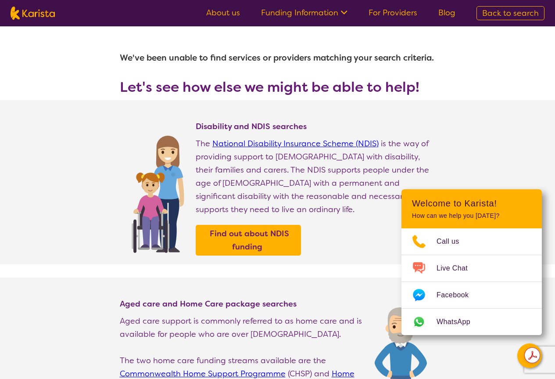 The image size is (555, 379). I want to click on div: Channel Menu, so click(472, 262).